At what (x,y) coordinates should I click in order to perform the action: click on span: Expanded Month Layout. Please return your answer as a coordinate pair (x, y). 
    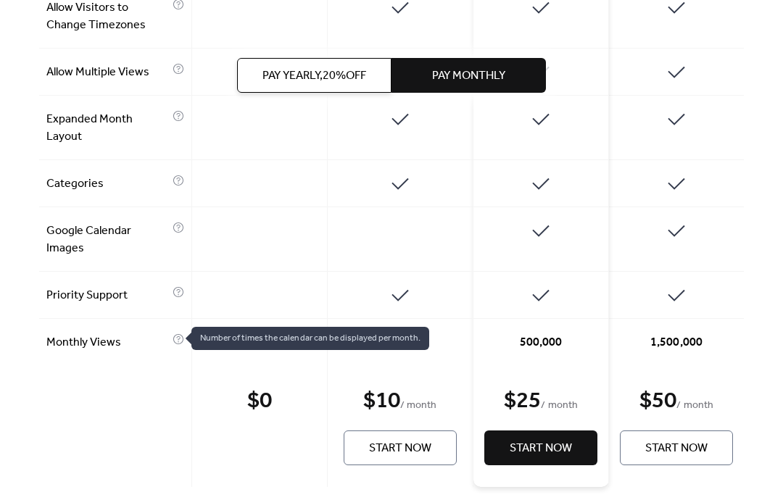
    Looking at the image, I should click on (107, 128).